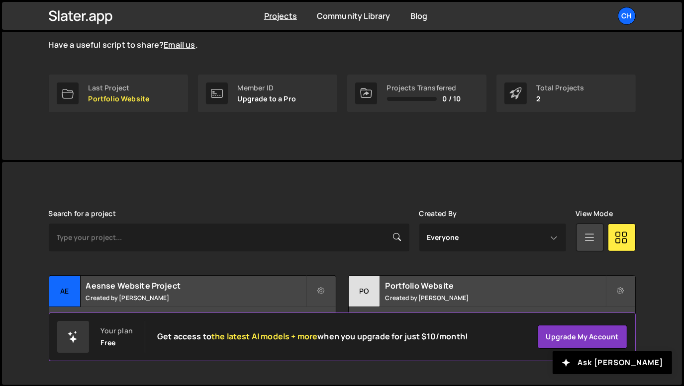 Image resolution: width=684 pixels, height=386 pixels. What do you see at coordinates (364, 291) in the screenshot?
I see `div: Po` at bounding box center [364, 291].